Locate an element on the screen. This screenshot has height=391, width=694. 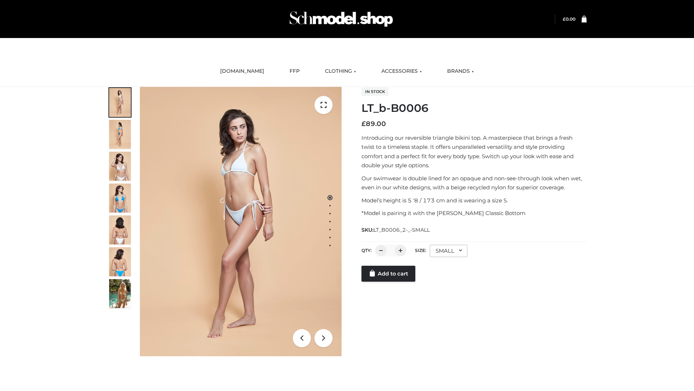
span: In stock is located at coordinates (375, 91).